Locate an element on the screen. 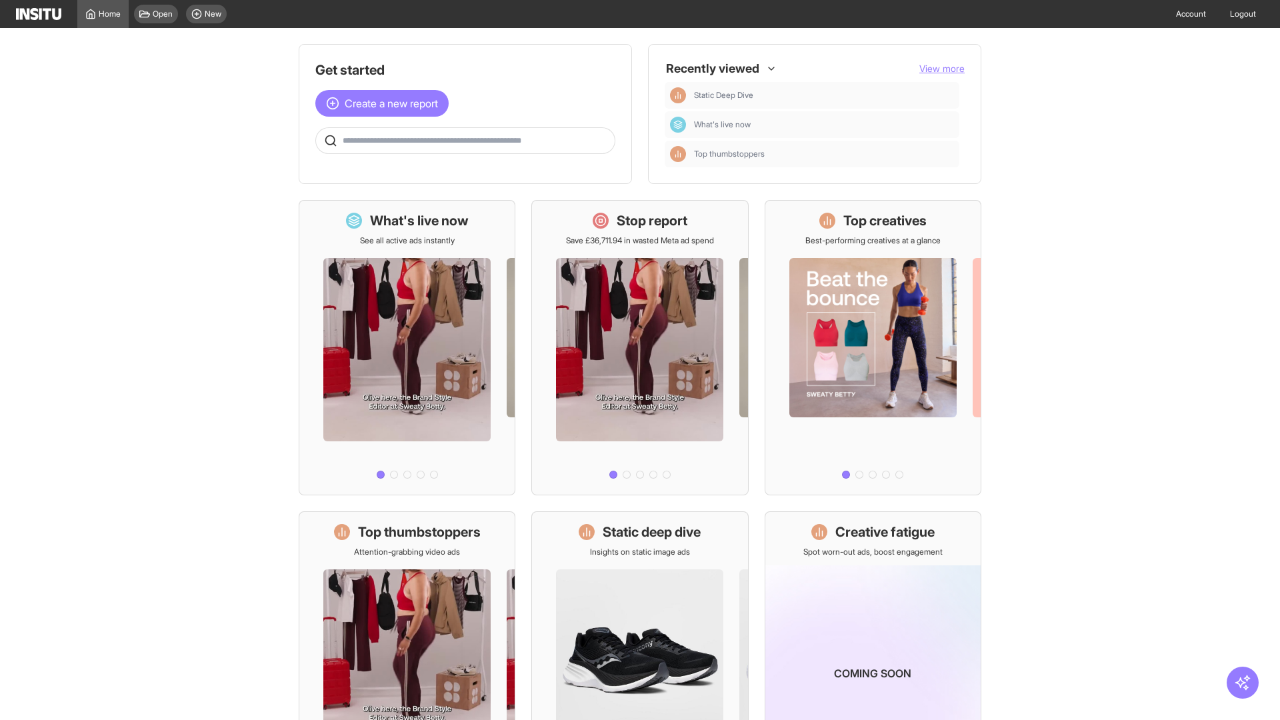  a: What's live nowSee all active ads instantly is located at coordinates (407, 347).